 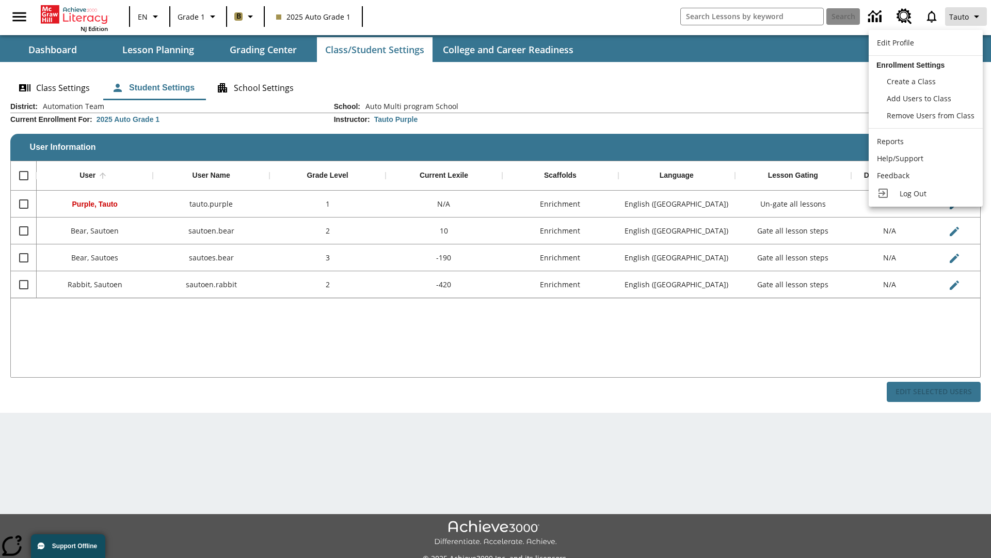 What do you see at coordinates (893, 175) in the screenshot?
I see `span: Feedback` at bounding box center [893, 175].